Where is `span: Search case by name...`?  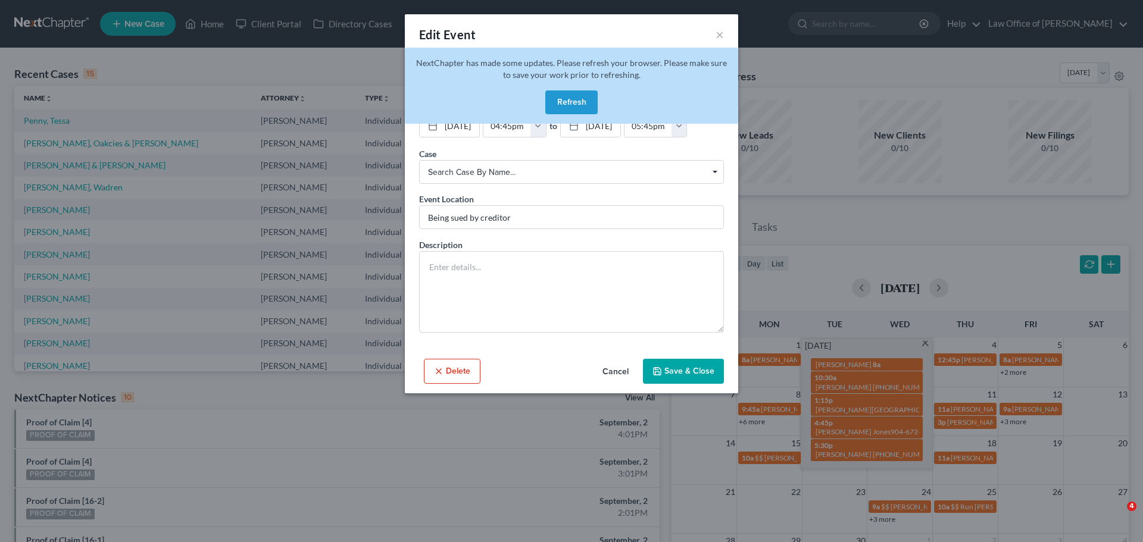 span: Search case by name... is located at coordinates (571, 172).